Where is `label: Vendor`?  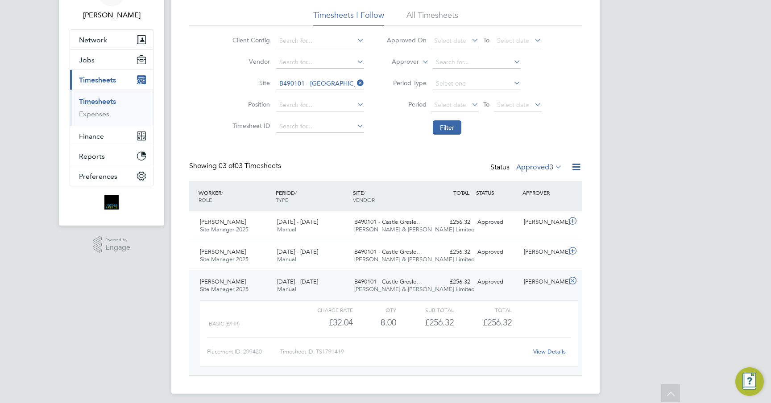
label: Vendor is located at coordinates (250, 62).